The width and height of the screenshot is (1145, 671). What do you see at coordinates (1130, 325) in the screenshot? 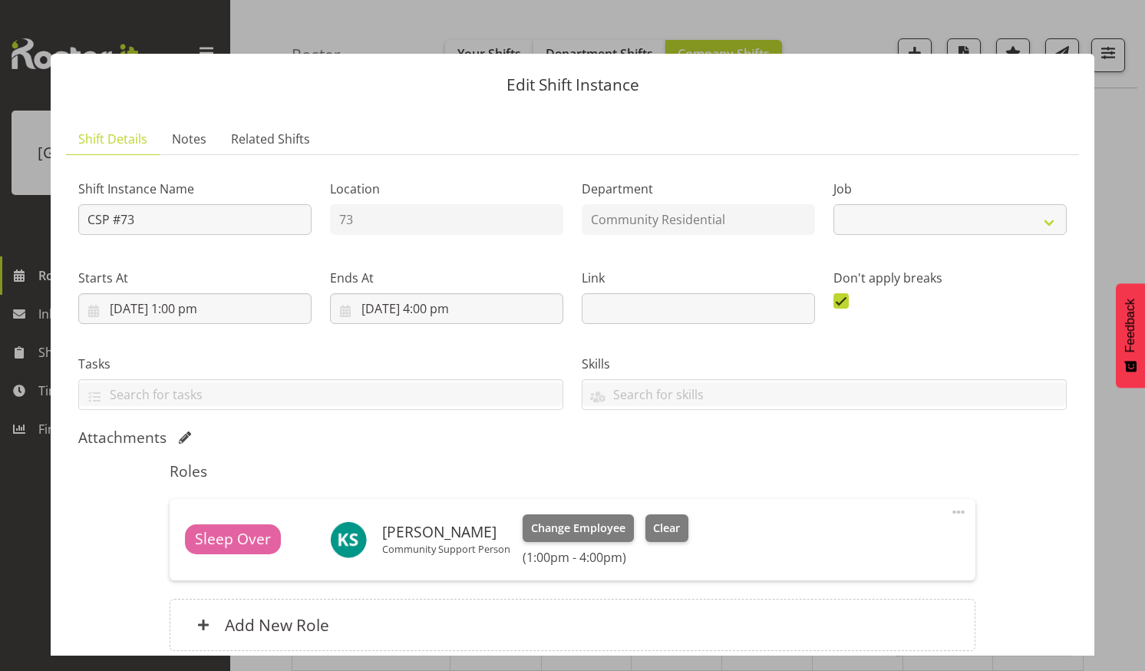
I see `span: Feedback` at bounding box center [1130, 325].